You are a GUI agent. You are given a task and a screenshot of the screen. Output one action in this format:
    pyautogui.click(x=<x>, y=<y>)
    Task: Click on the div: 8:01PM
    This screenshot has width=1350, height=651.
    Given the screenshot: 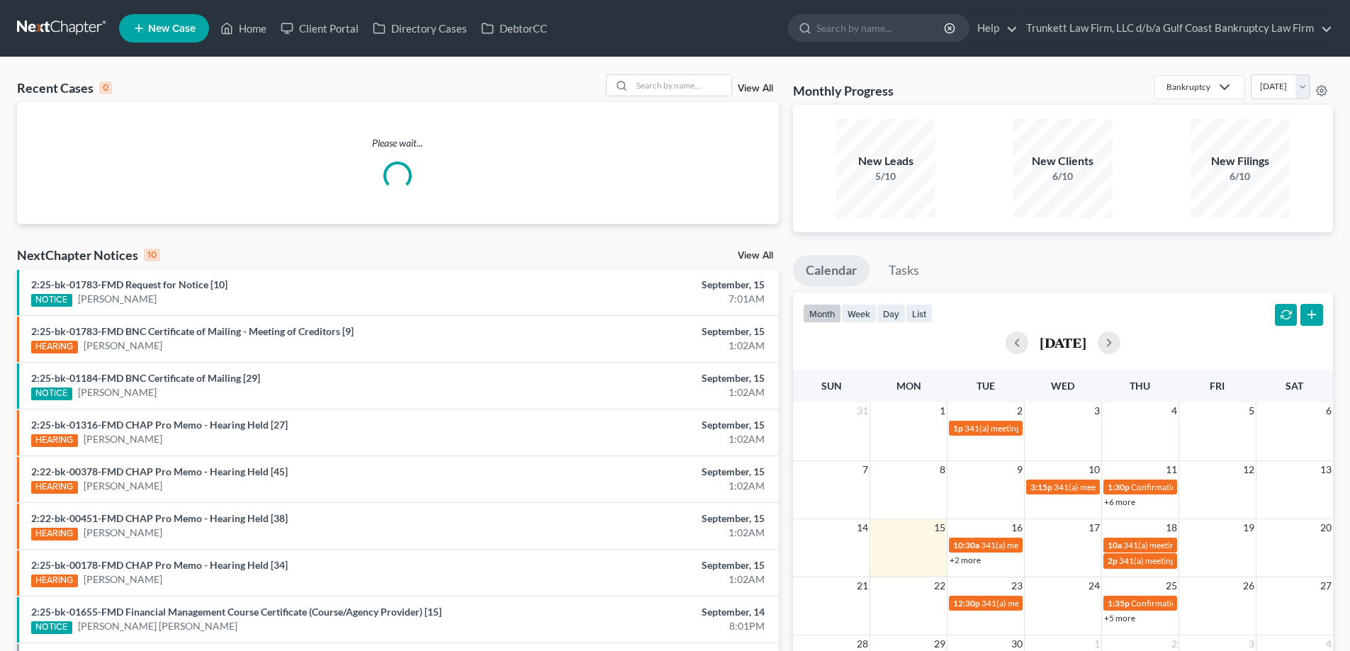 What is the action you would take?
    pyautogui.click(x=647, y=626)
    